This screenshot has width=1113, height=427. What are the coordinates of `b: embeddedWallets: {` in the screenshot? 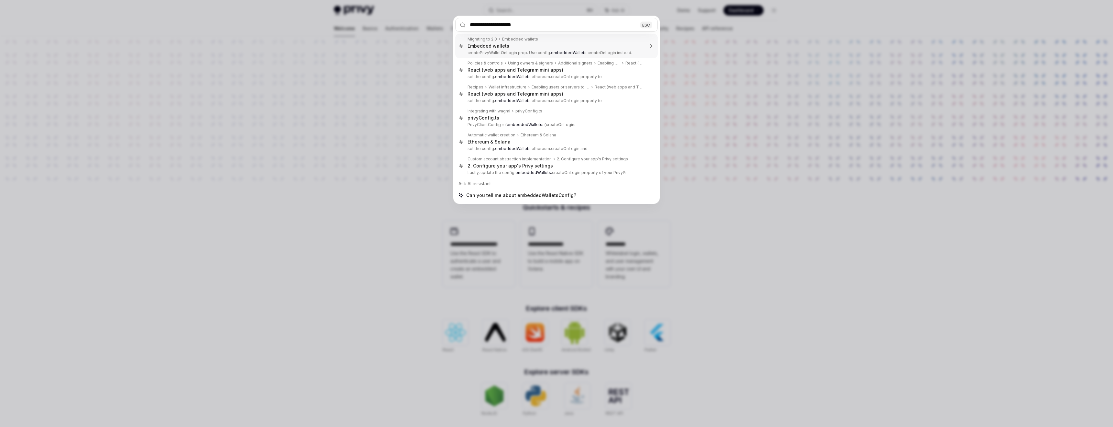 It's located at (526, 124).